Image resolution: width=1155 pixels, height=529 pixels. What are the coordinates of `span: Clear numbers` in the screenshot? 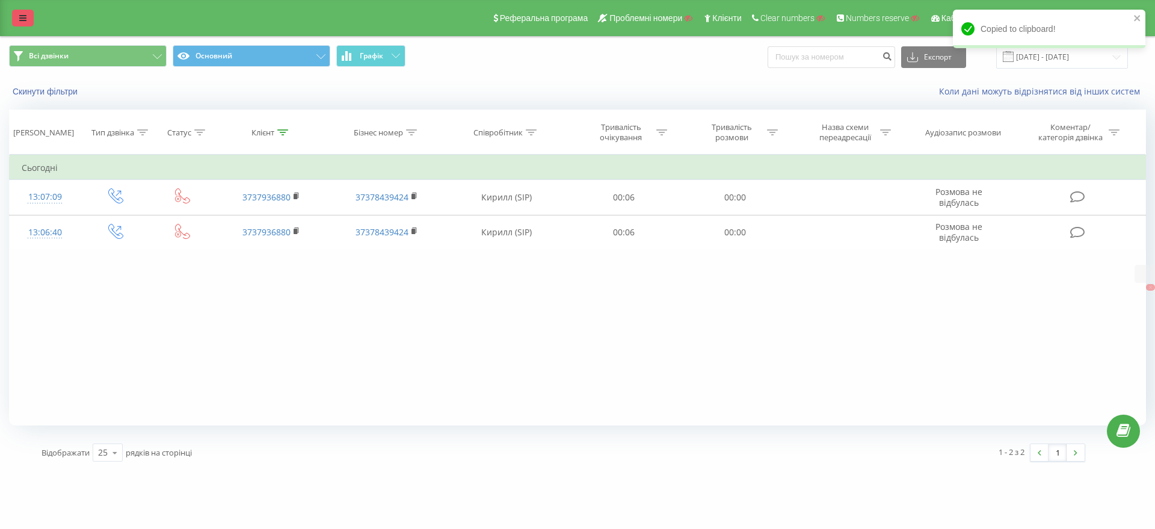 It's located at (787, 18).